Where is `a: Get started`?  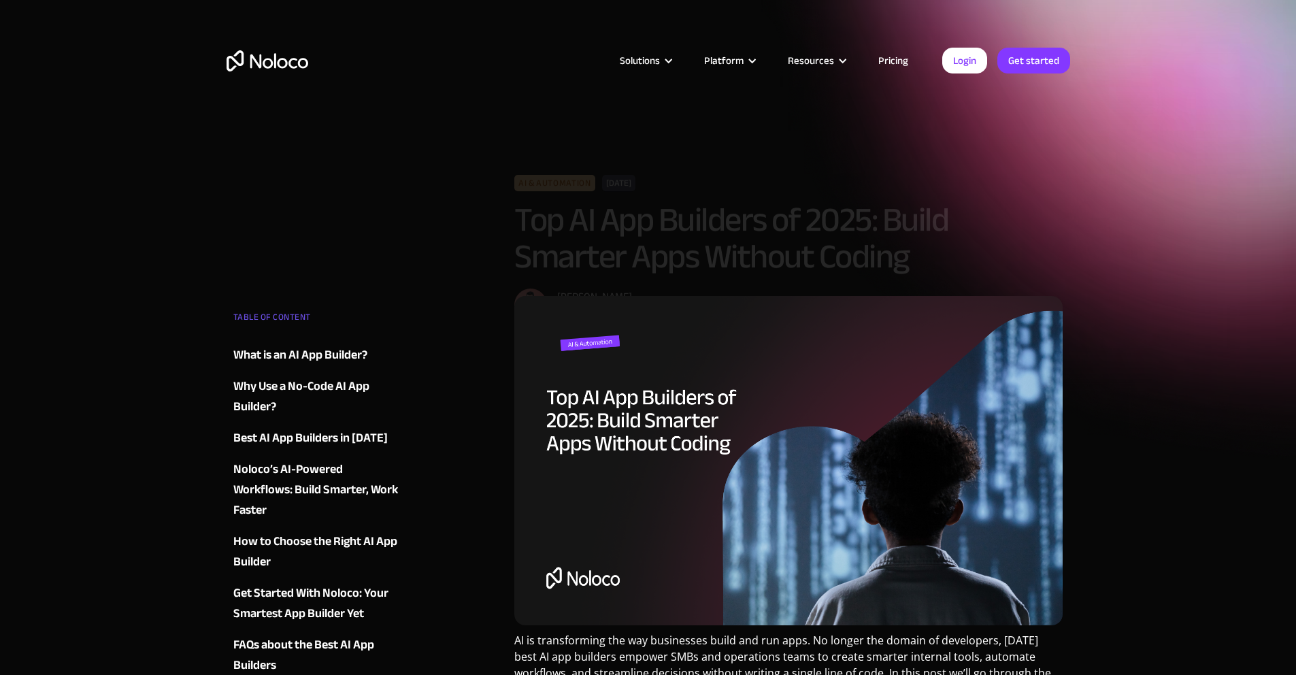 a: Get started is located at coordinates (1033, 61).